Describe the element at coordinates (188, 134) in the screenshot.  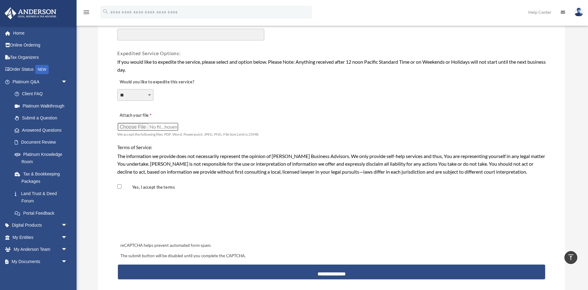
I see `span: We accept the following files: PDF, Word, Powerpoint, JPEG, PNG. File Size Limit is 25MB.` at that location.